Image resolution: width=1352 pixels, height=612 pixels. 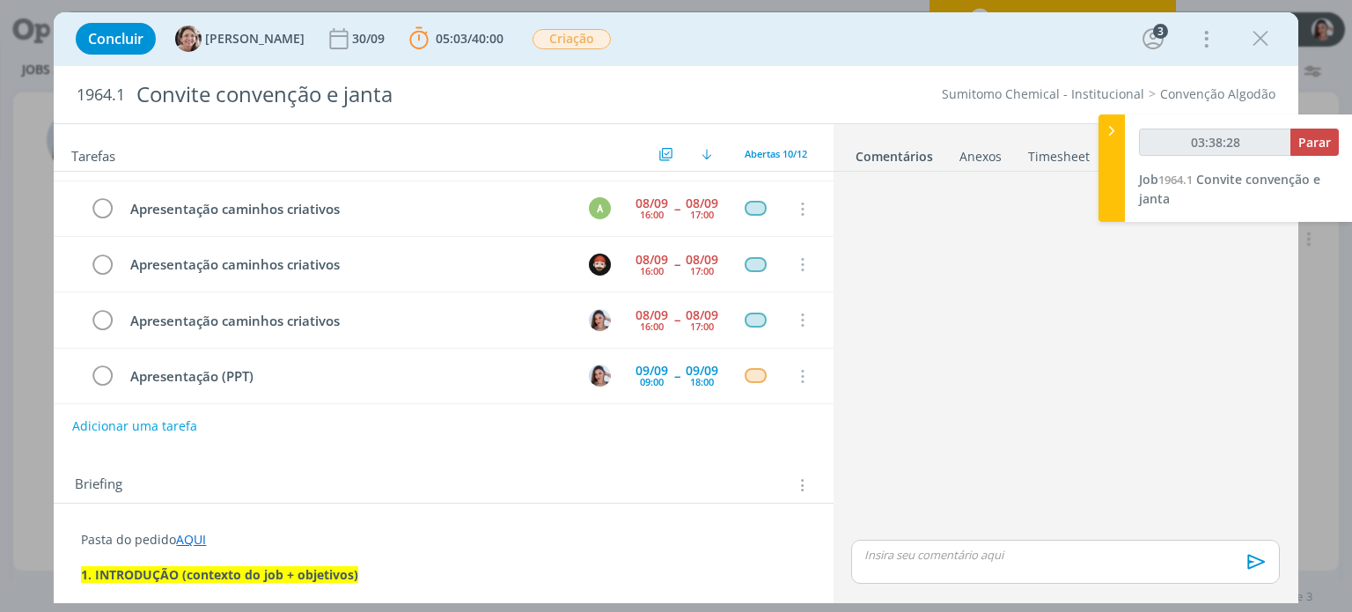 What do you see at coordinates (599, 264) in the screenshot?
I see `img: W` at bounding box center [599, 264].